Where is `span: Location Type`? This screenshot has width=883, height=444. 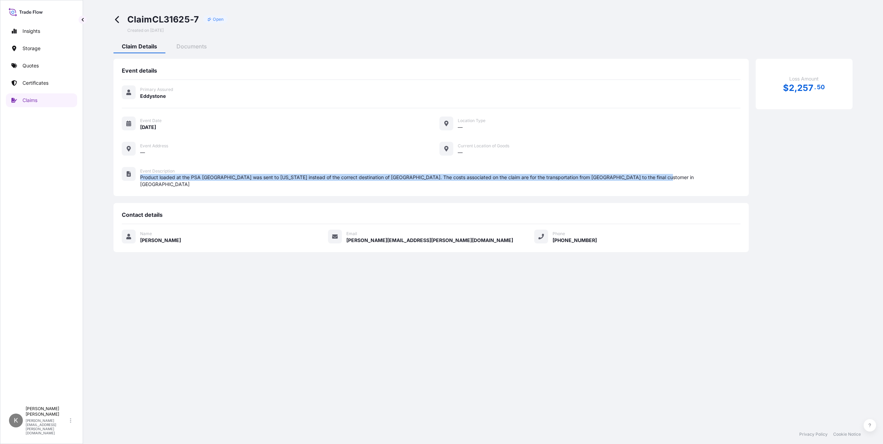
span: Location Type is located at coordinates (472, 121).